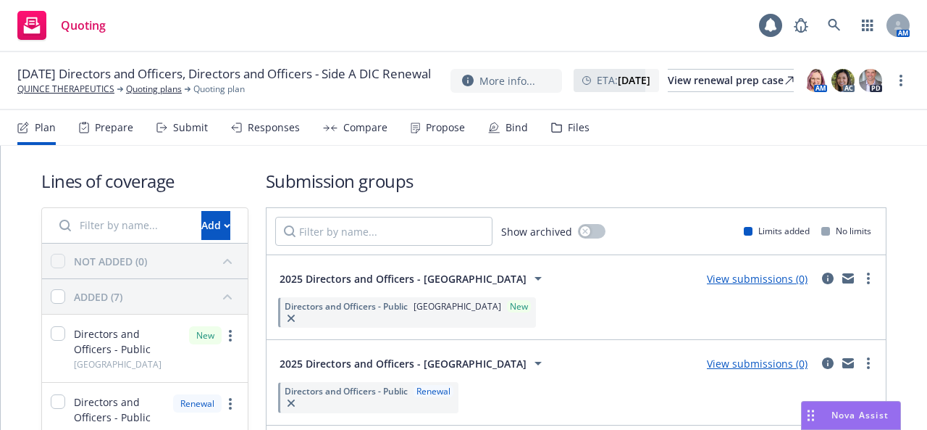  I want to click on div: Limits added, so click(777, 230).